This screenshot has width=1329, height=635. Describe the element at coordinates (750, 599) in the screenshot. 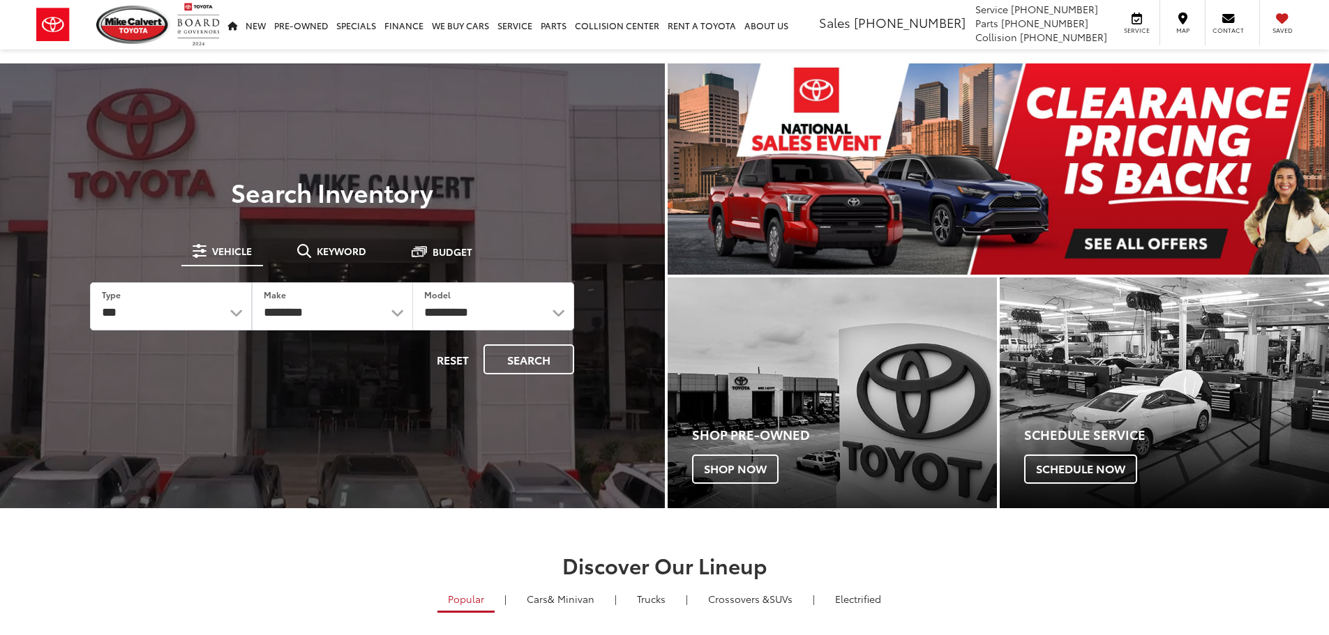

I see `a: SUVs` at that location.